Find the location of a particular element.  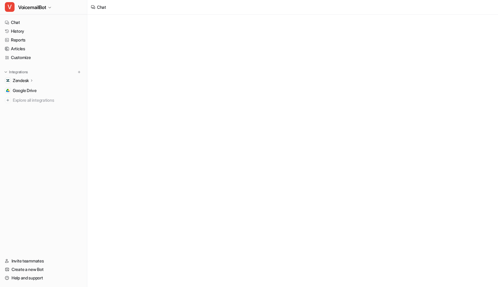

div: Chat is located at coordinates (102, 7).